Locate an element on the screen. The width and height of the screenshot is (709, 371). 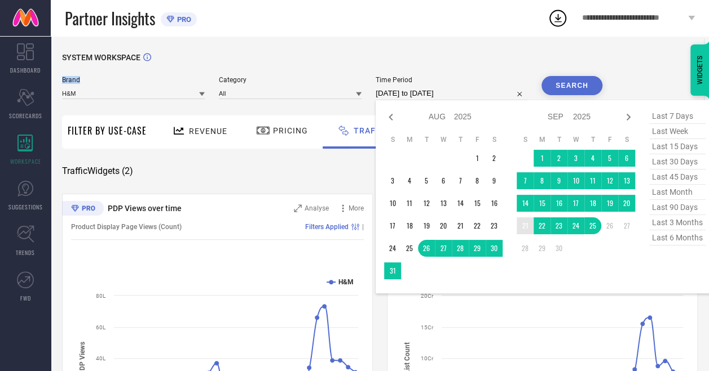
div: Previous month is located at coordinates (391, 117).